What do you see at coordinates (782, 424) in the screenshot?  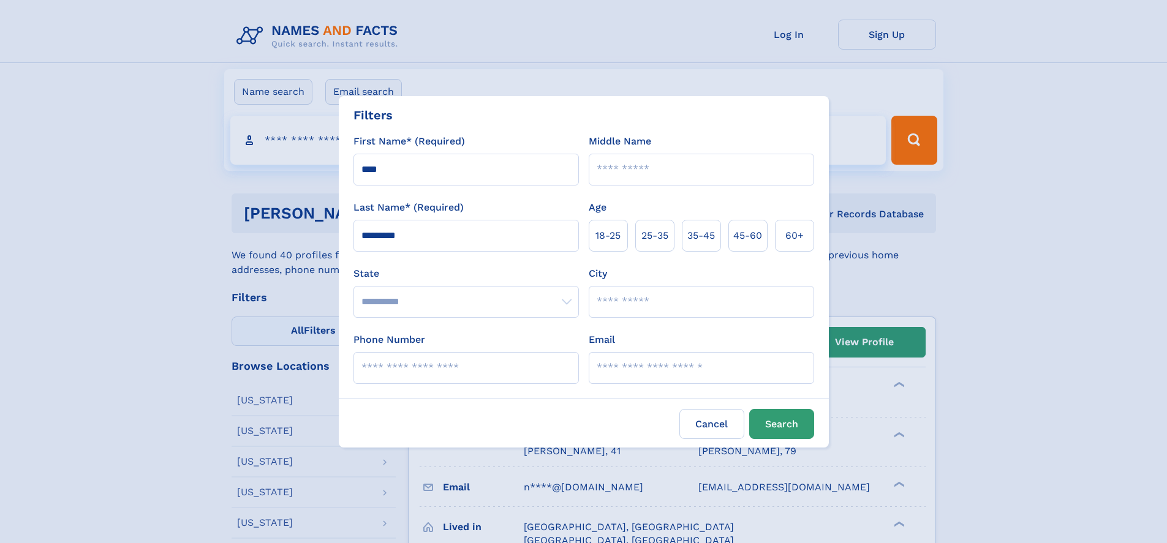 I see `button: Search` at bounding box center [782, 424].